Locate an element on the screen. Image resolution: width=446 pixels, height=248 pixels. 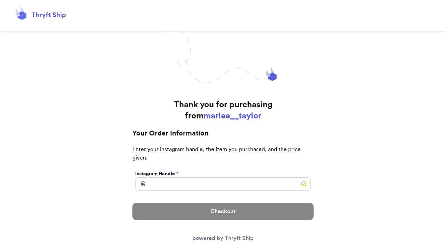
button: Checkout is located at coordinates (223, 211).